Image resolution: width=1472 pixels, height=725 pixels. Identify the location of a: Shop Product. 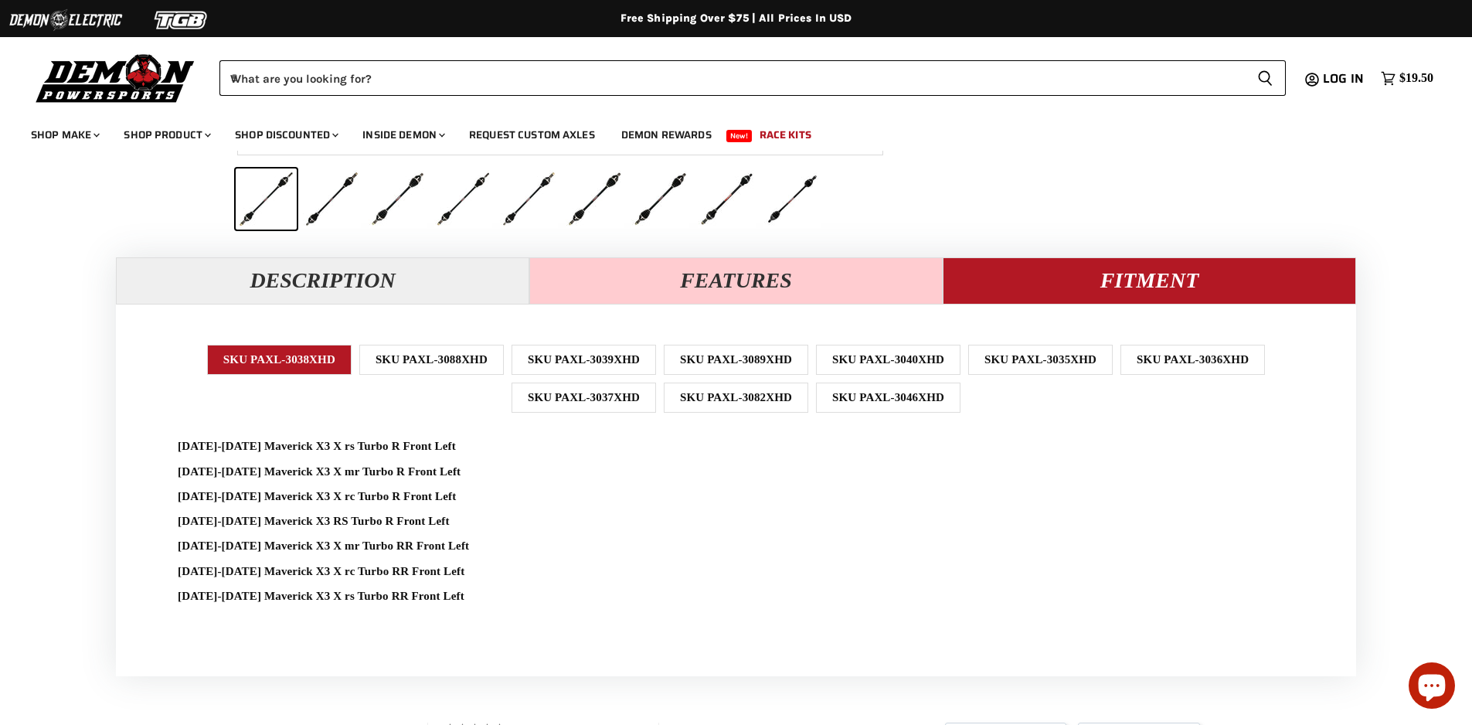
(166, 134).